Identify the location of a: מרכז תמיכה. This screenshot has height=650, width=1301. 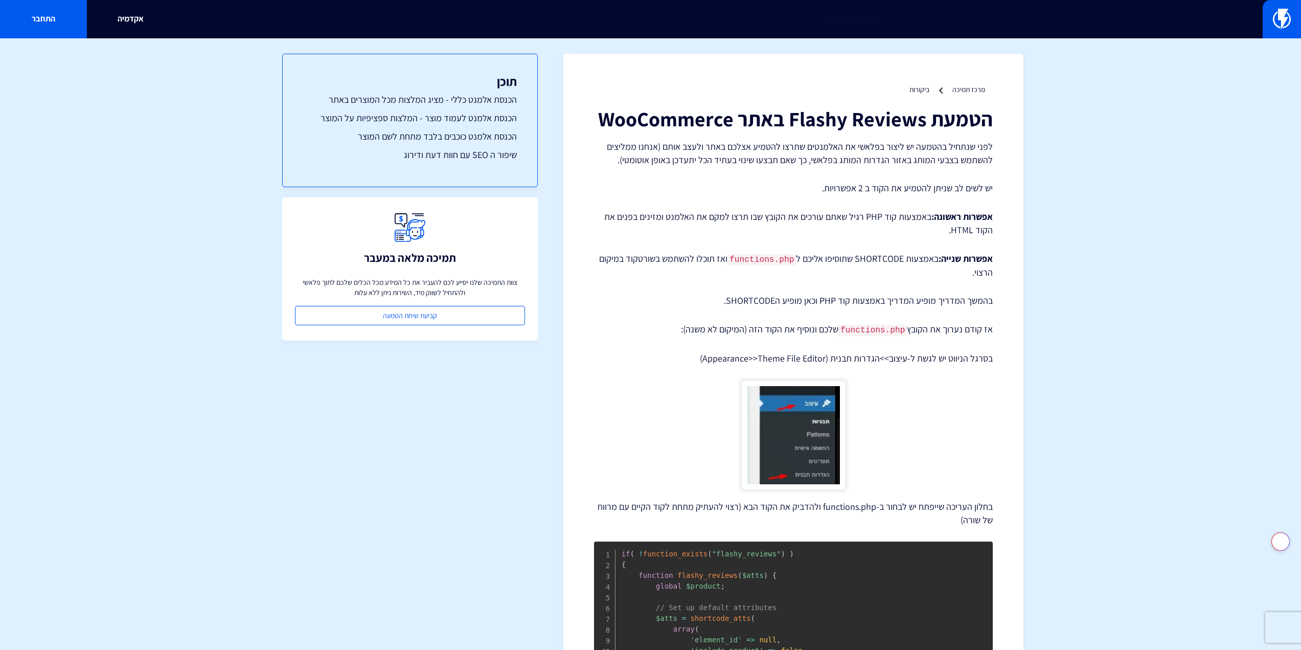
(969, 89).